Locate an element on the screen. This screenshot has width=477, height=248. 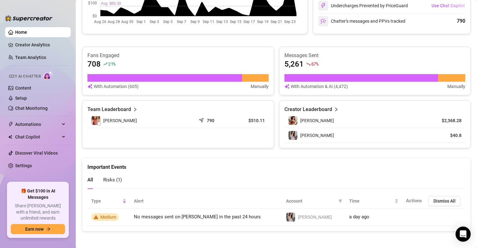
img: Chat Copilot is located at coordinates (10, 137).